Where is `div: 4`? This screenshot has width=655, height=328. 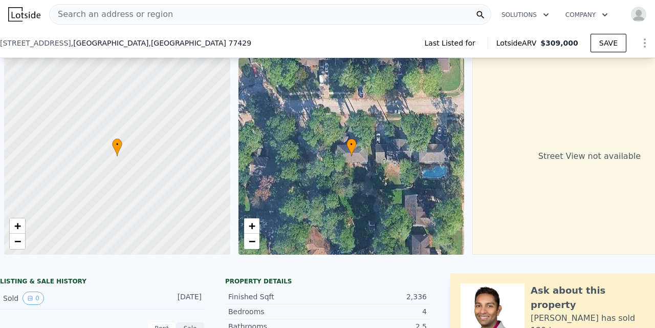
div: 4 is located at coordinates (377, 311).